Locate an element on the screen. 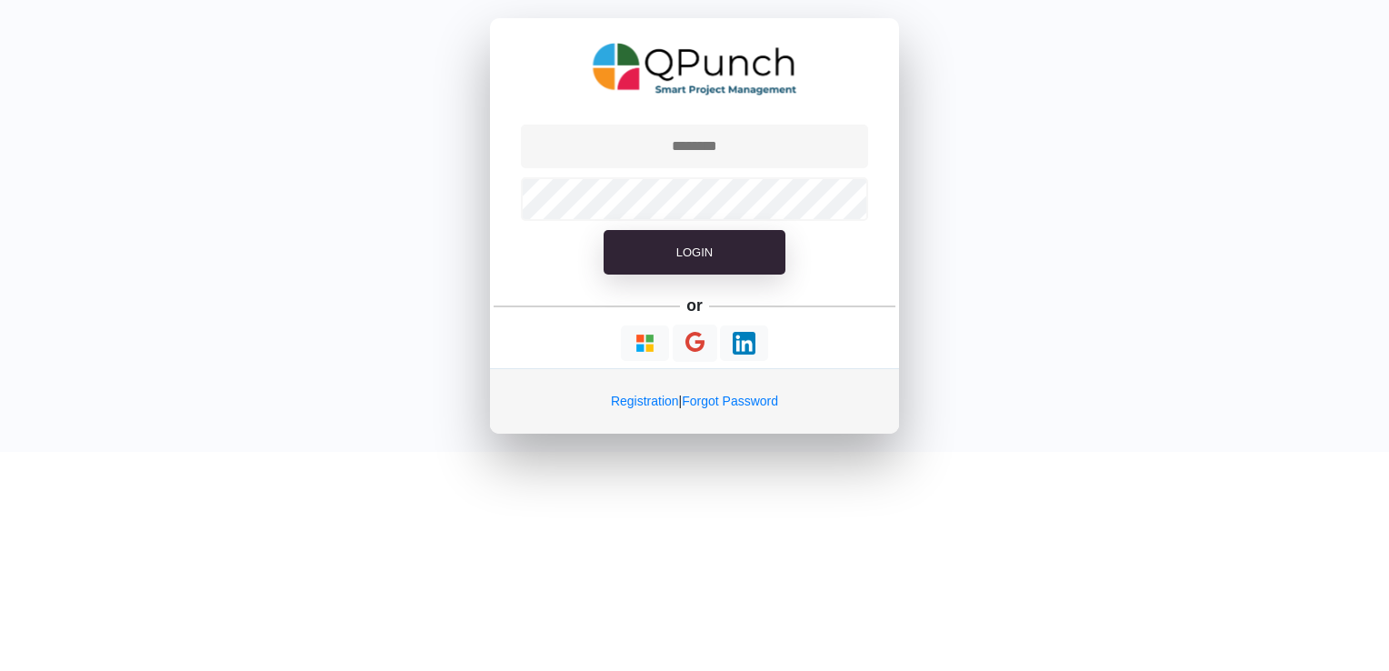 This screenshot has width=1389, height=671. button: Continue With Google is located at coordinates (695, 343).